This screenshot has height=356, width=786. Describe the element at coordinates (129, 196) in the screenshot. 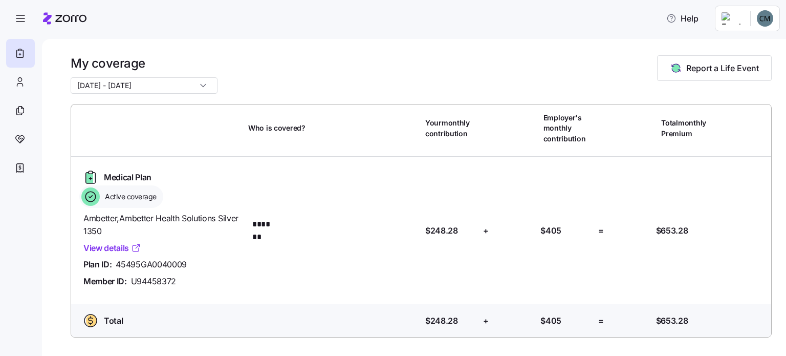

I see `span: Active coverage` at that location.